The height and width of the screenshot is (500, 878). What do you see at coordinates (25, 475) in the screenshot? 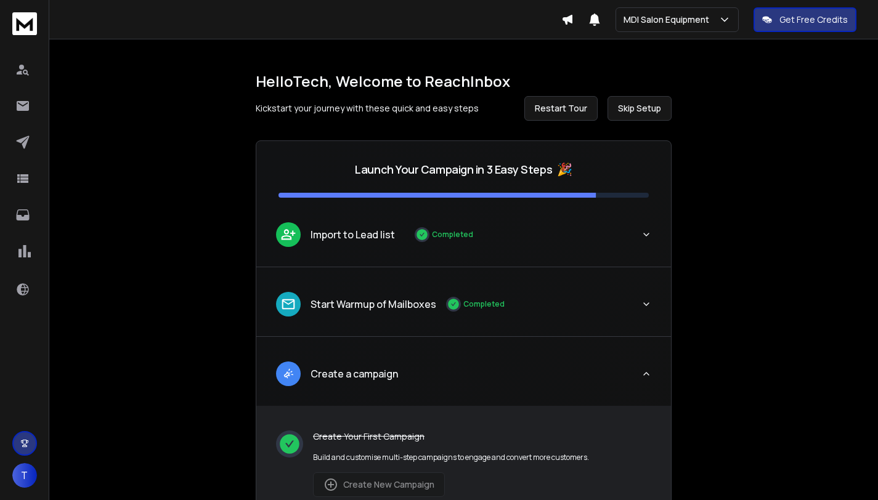
I see `button: T` at bounding box center [25, 475].